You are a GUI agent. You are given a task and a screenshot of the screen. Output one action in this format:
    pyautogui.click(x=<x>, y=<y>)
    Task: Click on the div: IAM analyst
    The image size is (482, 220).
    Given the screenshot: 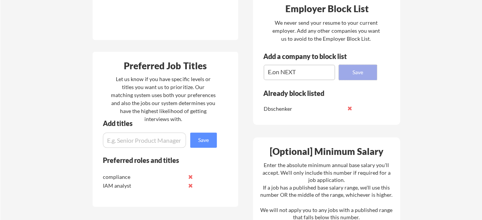 What is the action you would take?
    pyautogui.click(x=143, y=186)
    